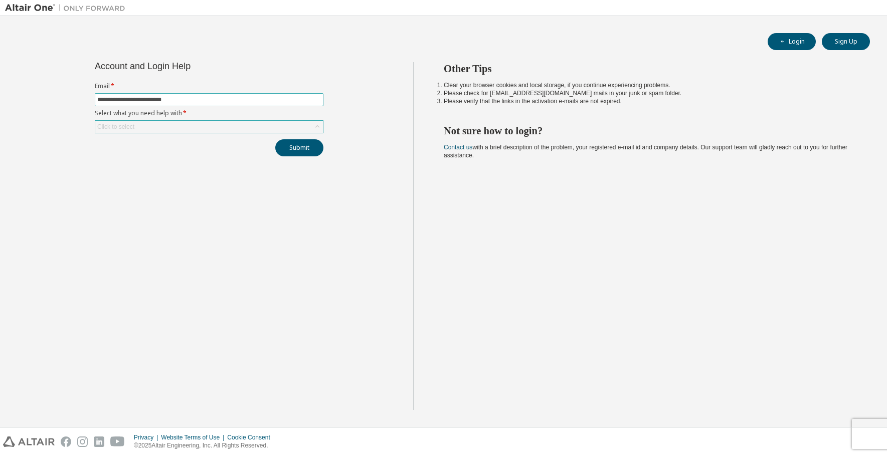 The height and width of the screenshot is (456, 887). I want to click on div: Website Terms of Use, so click(194, 438).